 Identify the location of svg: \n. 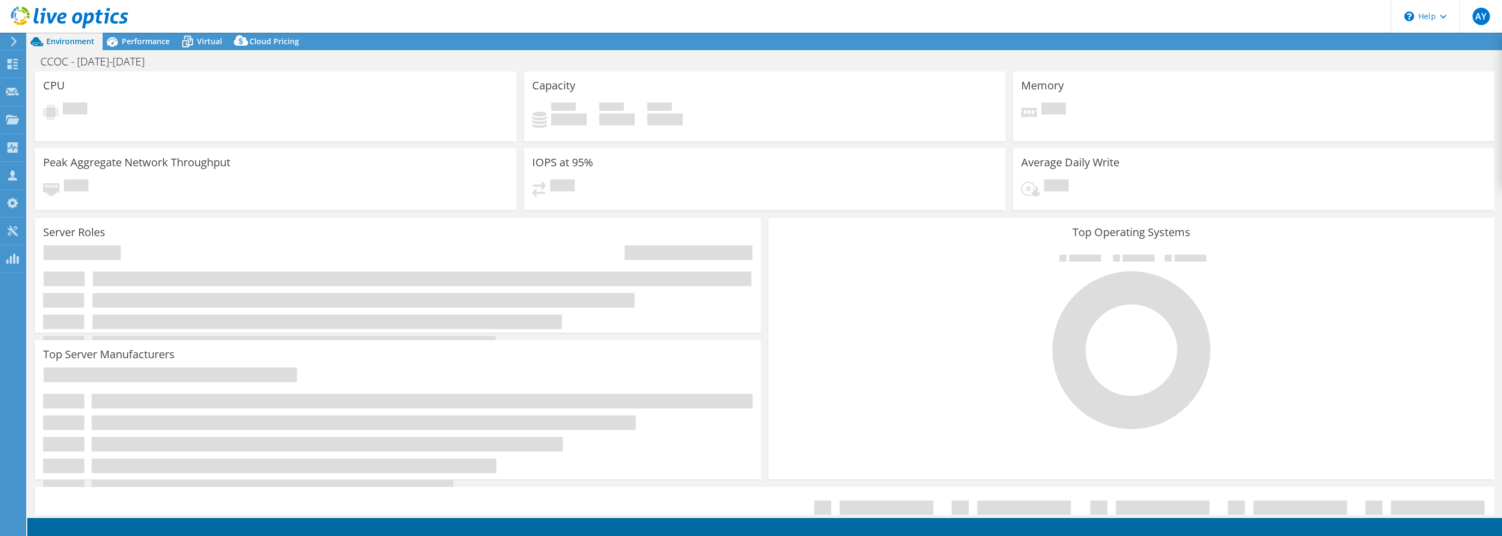
(1409, 16).